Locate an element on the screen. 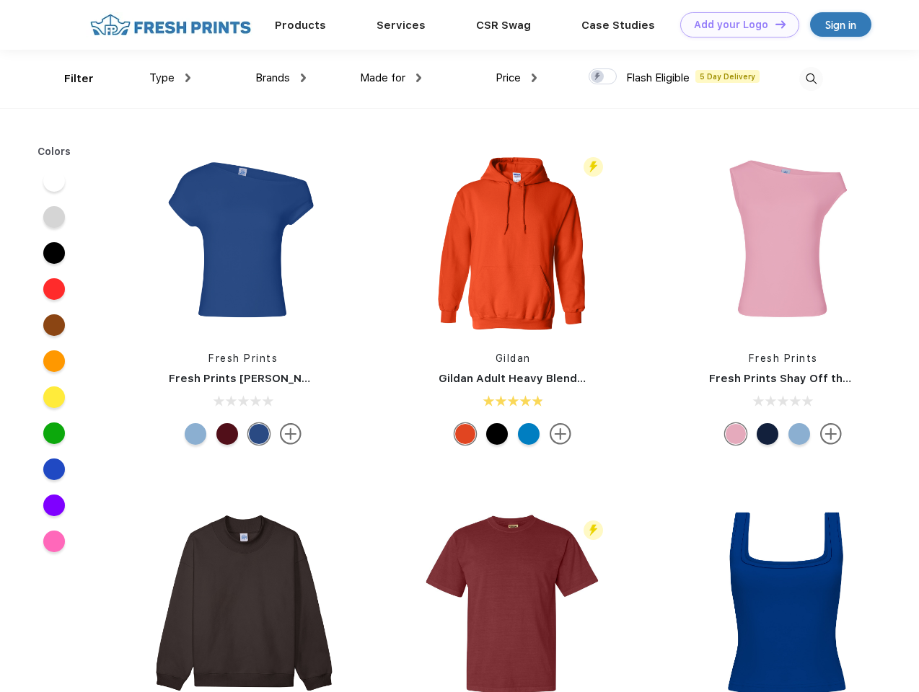 The height and width of the screenshot is (692, 919). a: CSR Swag is located at coordinates (503, 25).